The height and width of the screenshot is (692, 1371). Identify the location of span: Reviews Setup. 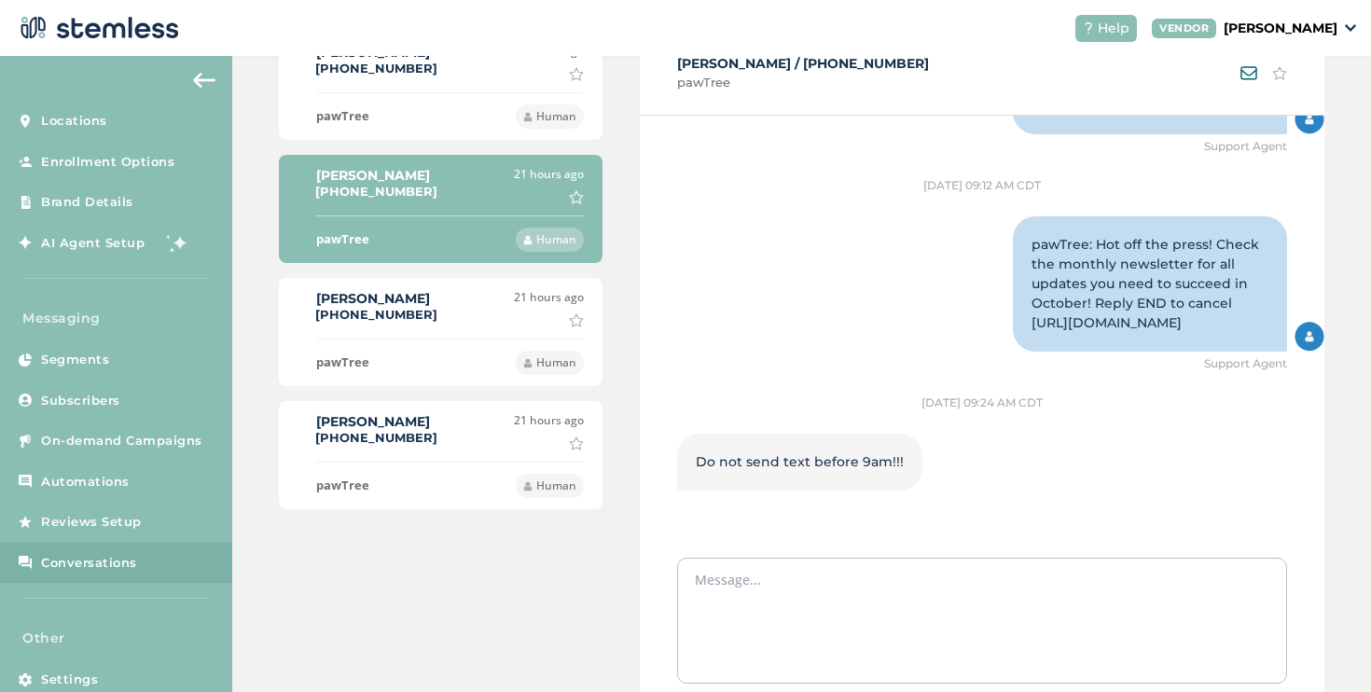
(91, 522).